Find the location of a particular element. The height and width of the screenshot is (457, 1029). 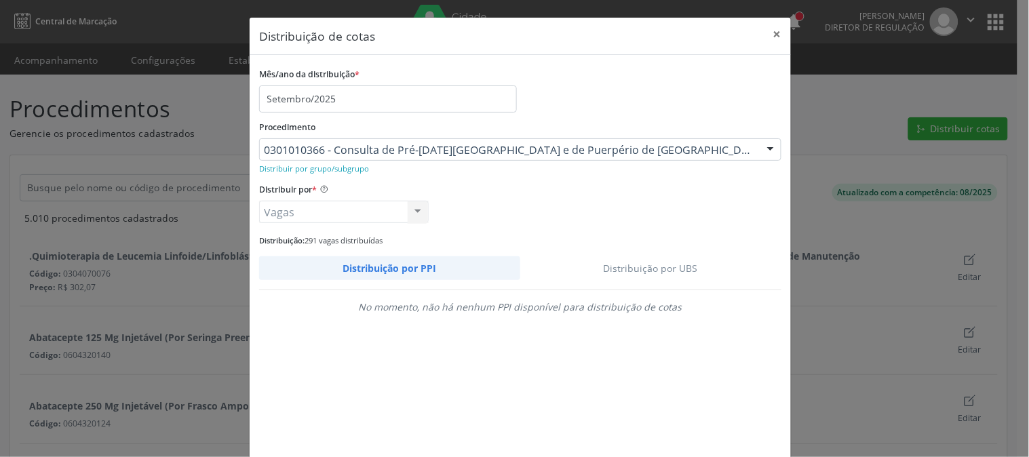

a: Distribuição por PPI is located at coordinates (389, 268).